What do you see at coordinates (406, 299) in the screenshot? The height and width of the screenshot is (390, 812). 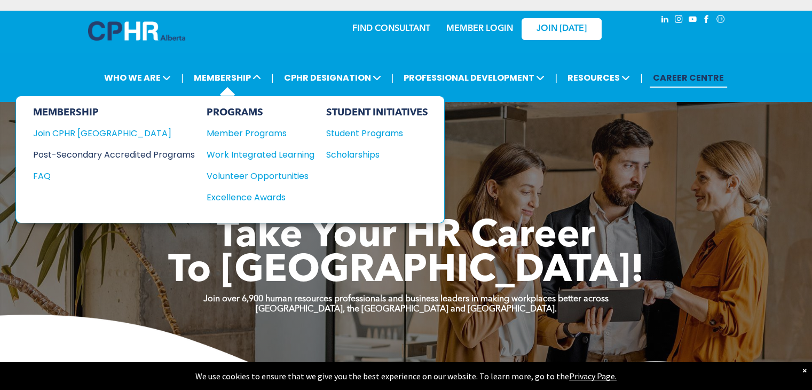 I see `strong: Join over 6,900 human resources professionals and business leaders in making workplaces better ac...` at bounding box center [406, 299].